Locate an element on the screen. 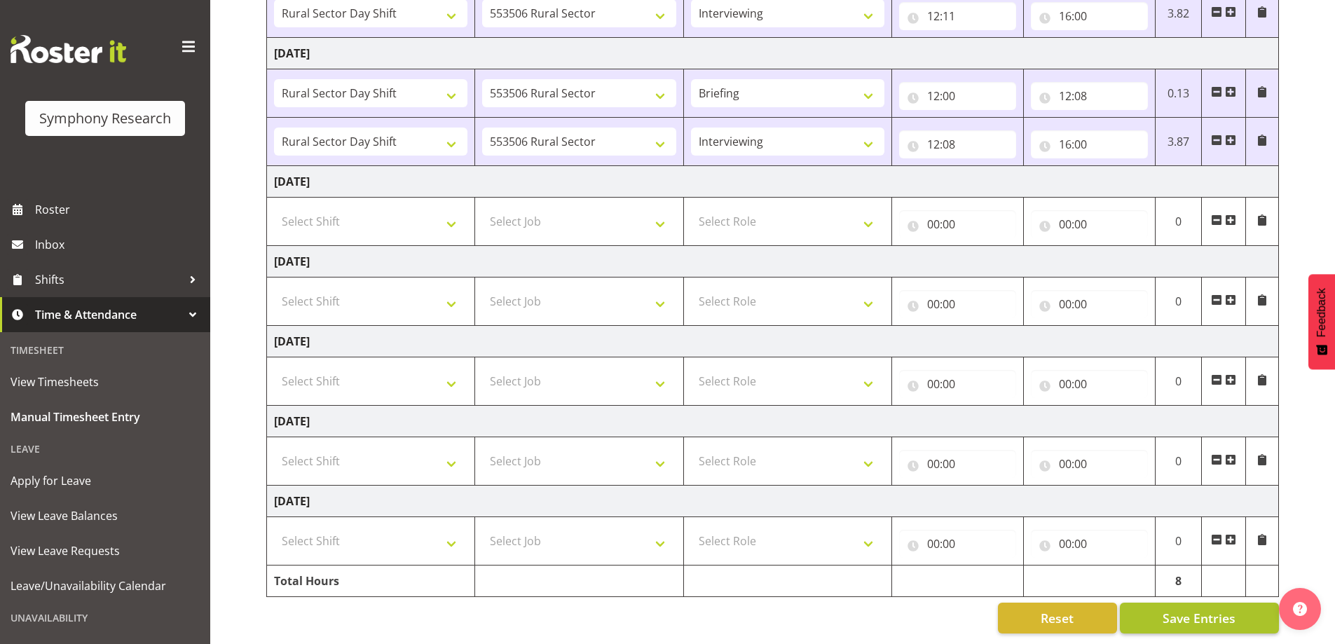  td: 3.87 is located at coordinates (1178, 142).